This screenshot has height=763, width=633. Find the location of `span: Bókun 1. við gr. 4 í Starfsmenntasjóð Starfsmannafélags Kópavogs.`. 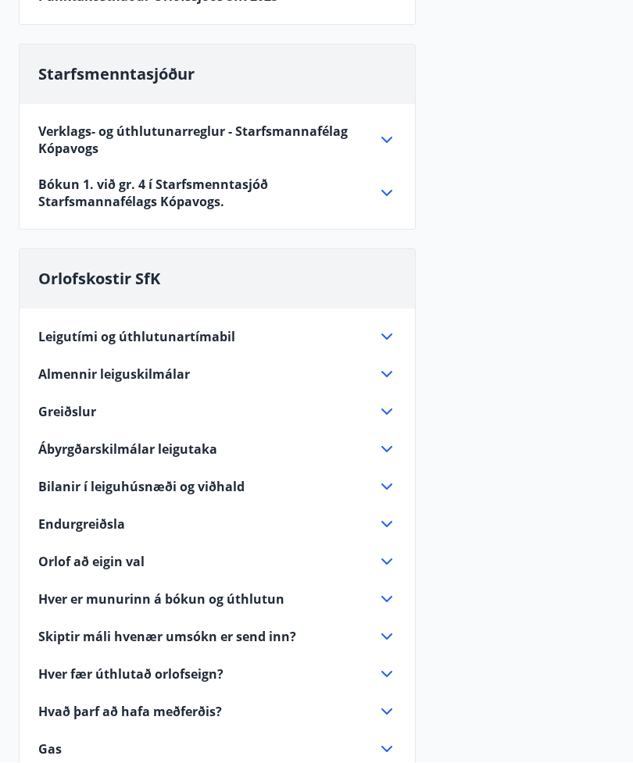

span: Bókun 1. við gr. 4 í Starfsmenntasjóð Starfsmannafélags Kópavogs. is located at coordinates (198, 194).